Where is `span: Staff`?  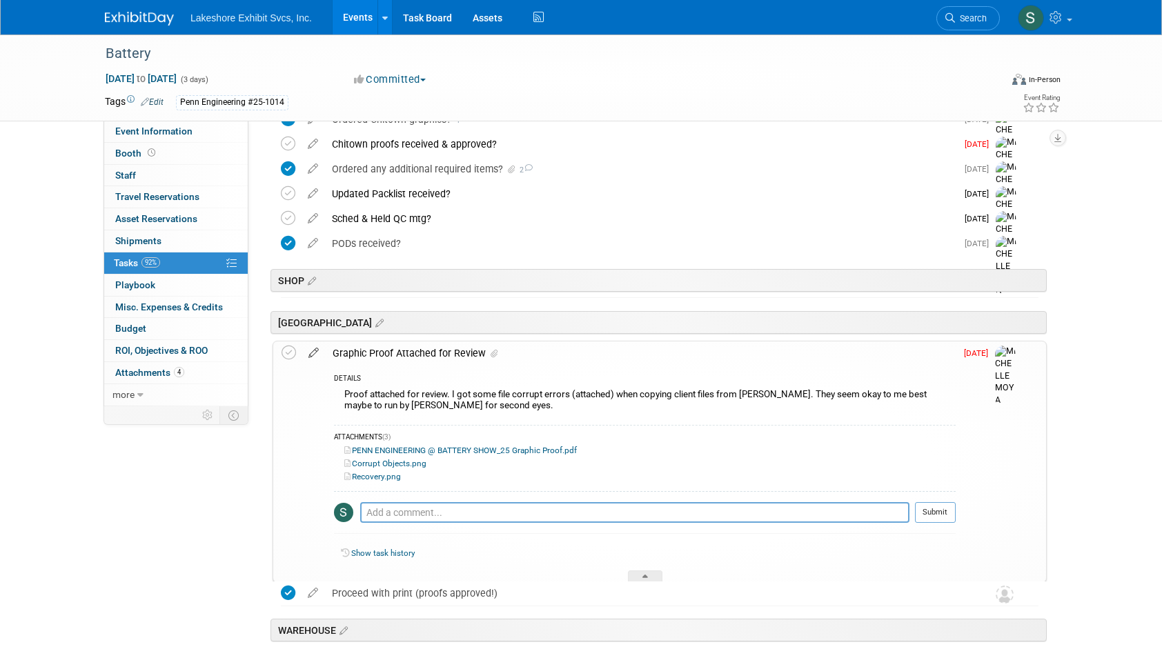 span: Staff is located at coordinates (126, 175).